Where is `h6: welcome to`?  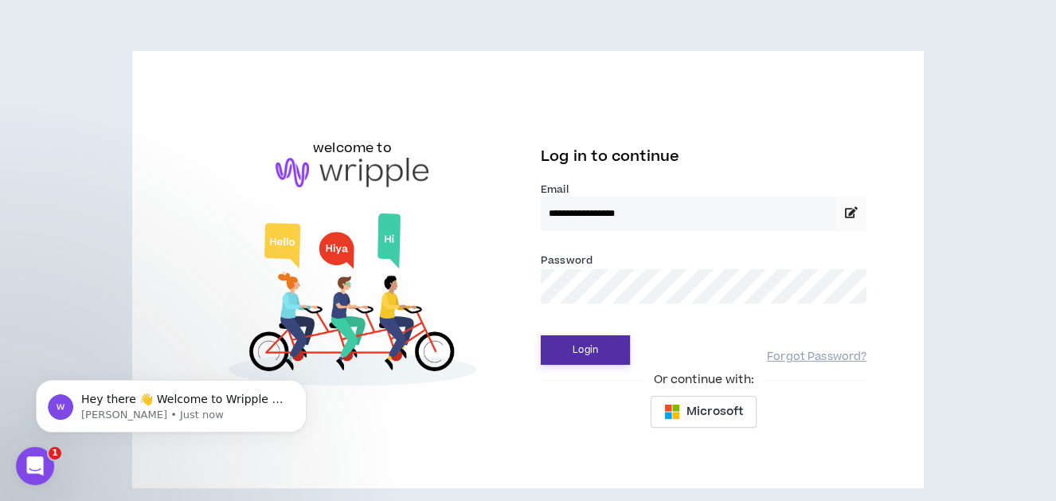 h6: welcome to is located at coordinates (352, 148).